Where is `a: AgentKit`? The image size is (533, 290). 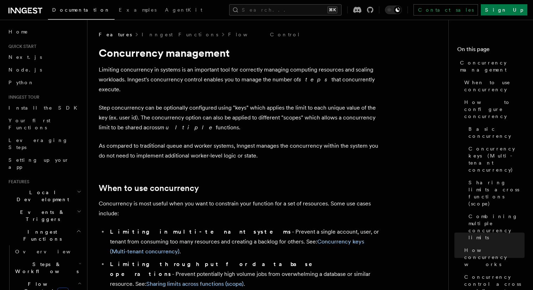 a: AgentKit is located at coordinates (184, 11).